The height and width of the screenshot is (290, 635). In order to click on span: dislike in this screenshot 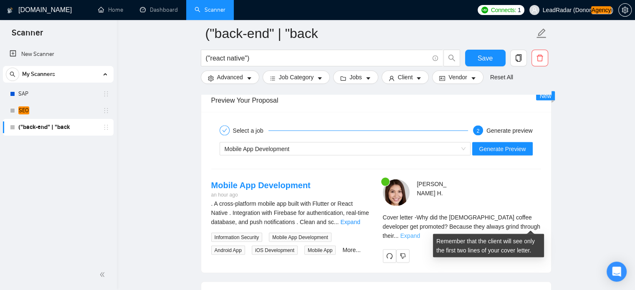, I will do `click(403, 256)`.